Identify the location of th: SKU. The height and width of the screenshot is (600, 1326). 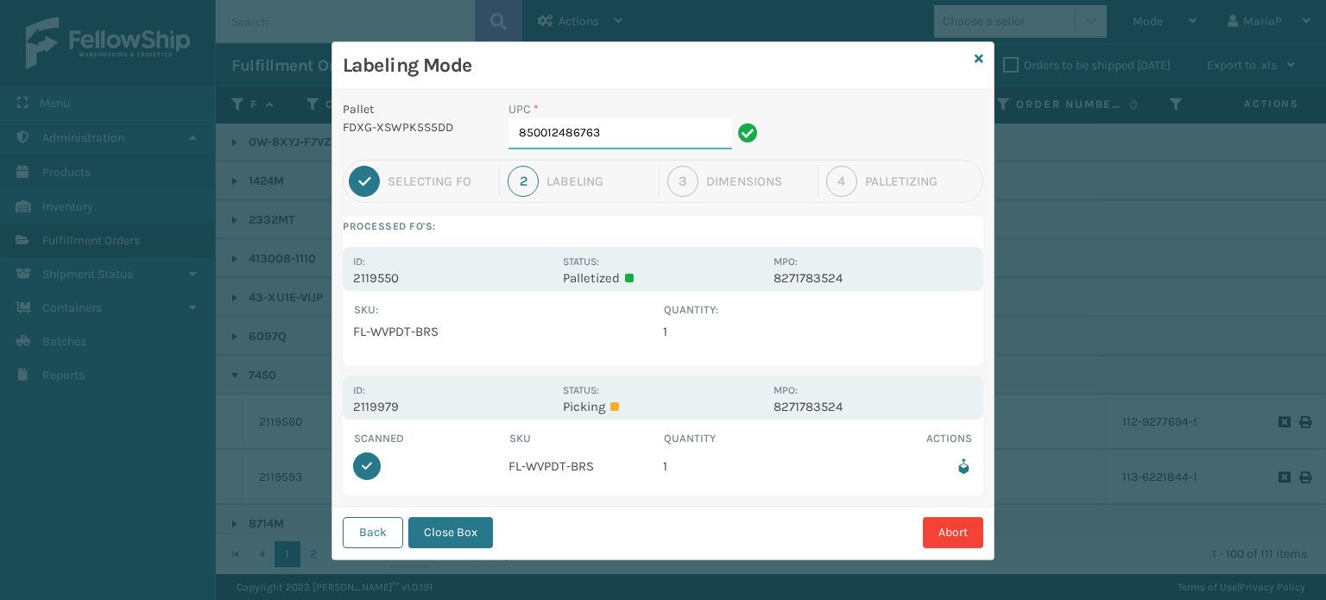
(586, 439).